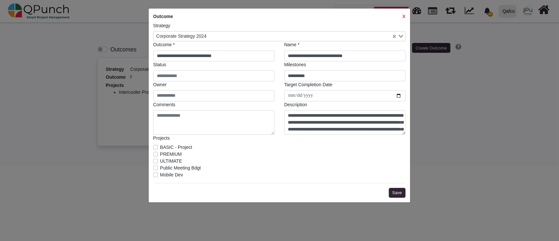 The image size is (559, 241). What do you see at coordinates (345, 105) in the screenshot?
I see `legend: Description` at bounding box center [345, 105].